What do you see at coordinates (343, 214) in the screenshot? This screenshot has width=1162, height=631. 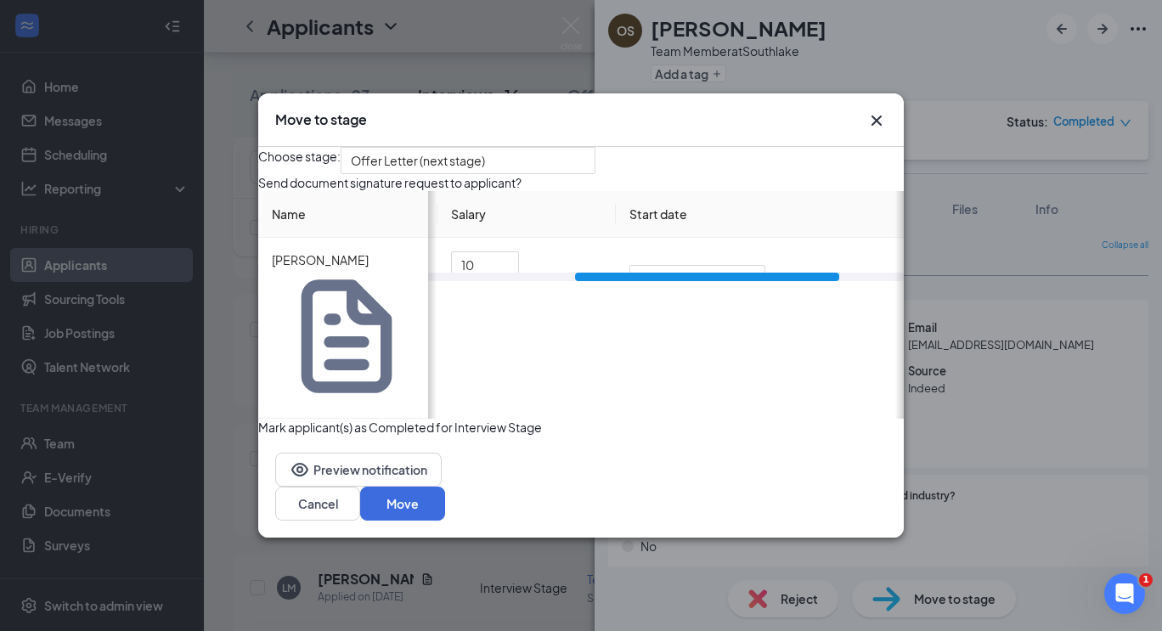 I see `th: Name` at bounding box center [343, 214].